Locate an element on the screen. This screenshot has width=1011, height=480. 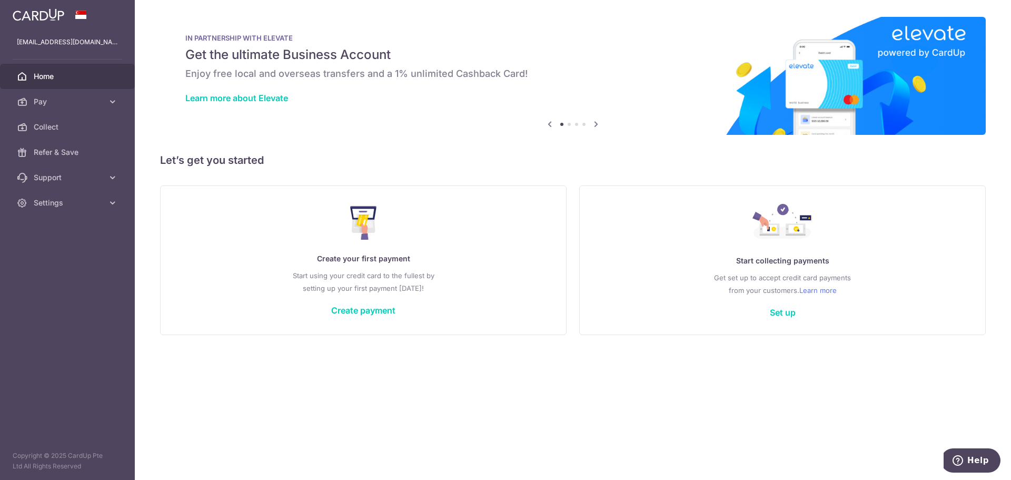
span: Settings is located at coordinates (68, 203).